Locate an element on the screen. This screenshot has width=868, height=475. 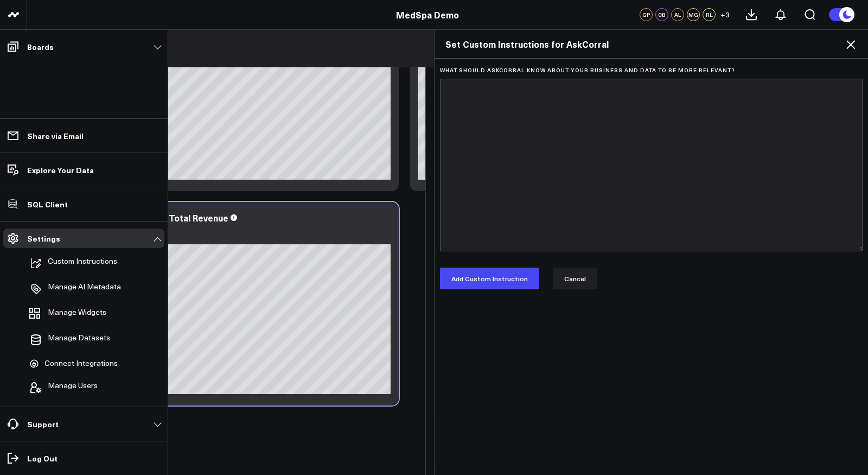
div: MG is located at coordinates (694, 15).